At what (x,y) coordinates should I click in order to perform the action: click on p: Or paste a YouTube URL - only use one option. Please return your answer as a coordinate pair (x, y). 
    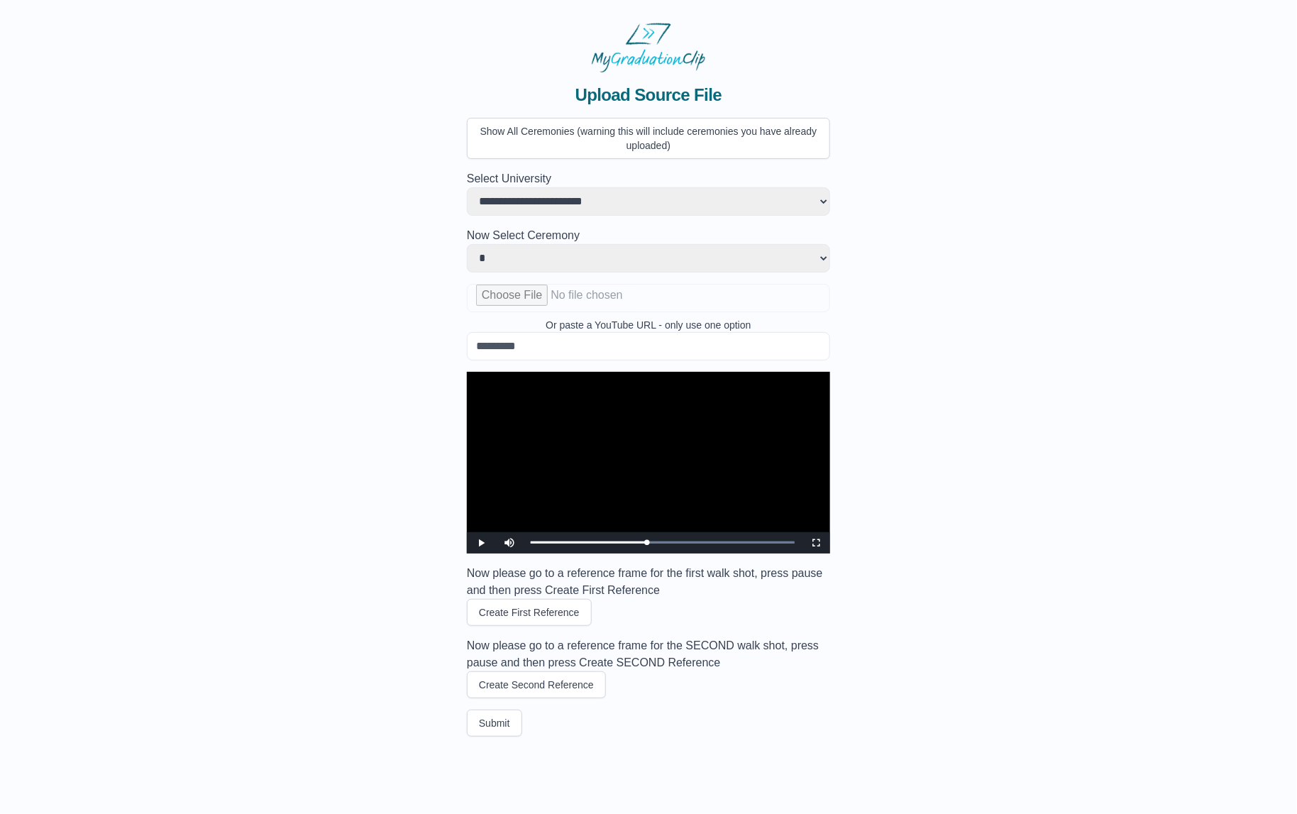
    Looking at the image, I should click on (648, 325).